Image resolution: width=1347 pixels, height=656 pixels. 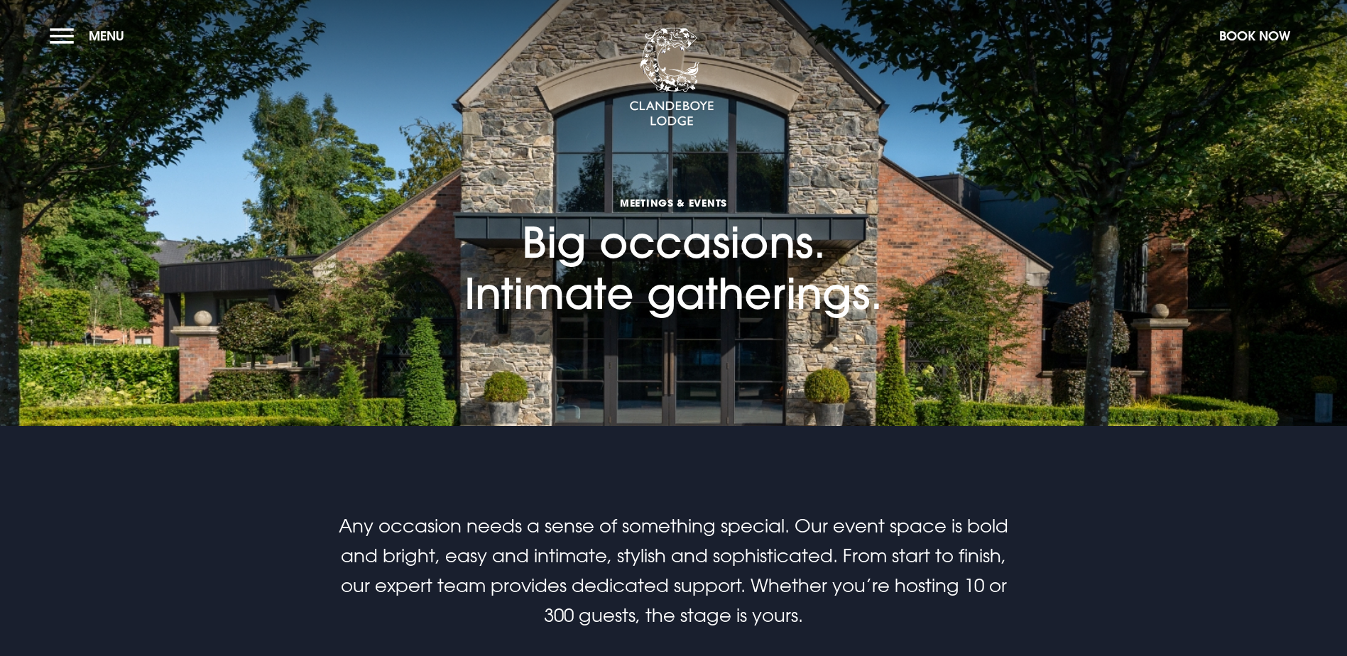 What do you see at coordinates (673, 202) in the screenshot?
I see `span: Meetings & Events` at bounding box center [673, 202].